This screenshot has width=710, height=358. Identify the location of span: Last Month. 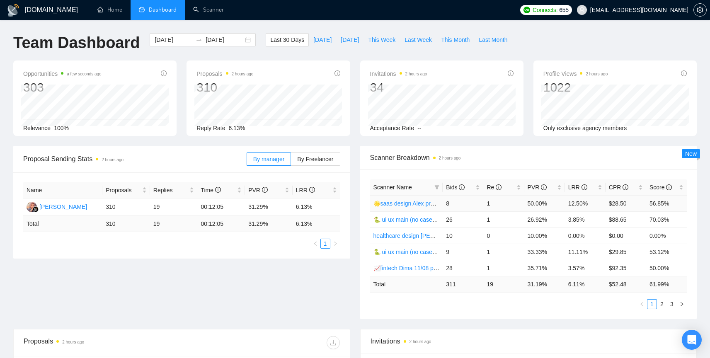
(493, 40).